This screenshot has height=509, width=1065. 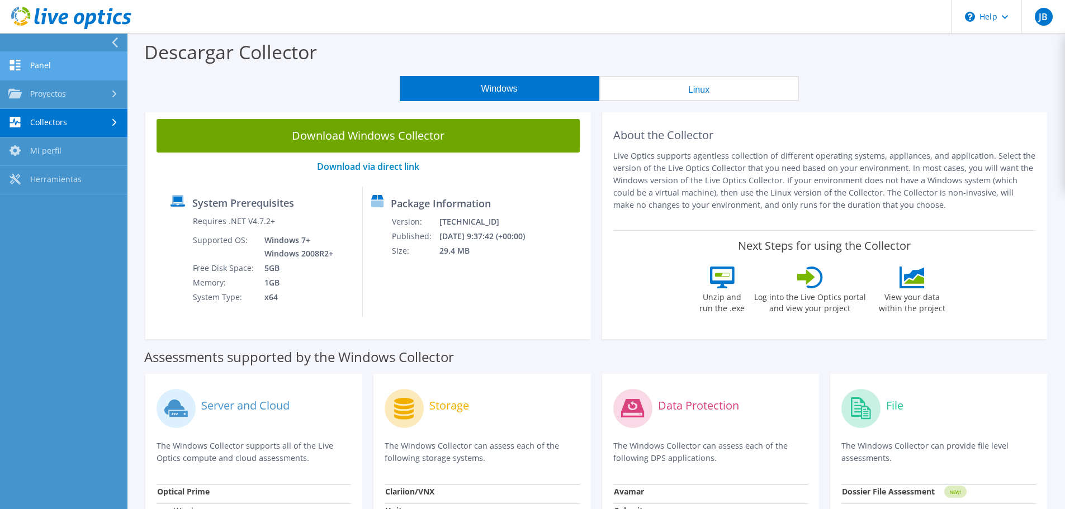 I want to click on label: Server and Cloud, so click(x=245, y=406).